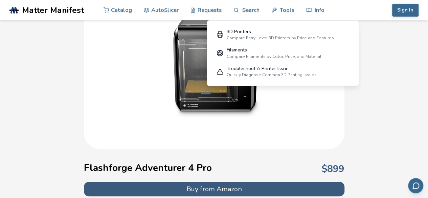  Describe the element at coordinates (416, 185) in the screenshot. I see `button: Send feedback via email` at that location.